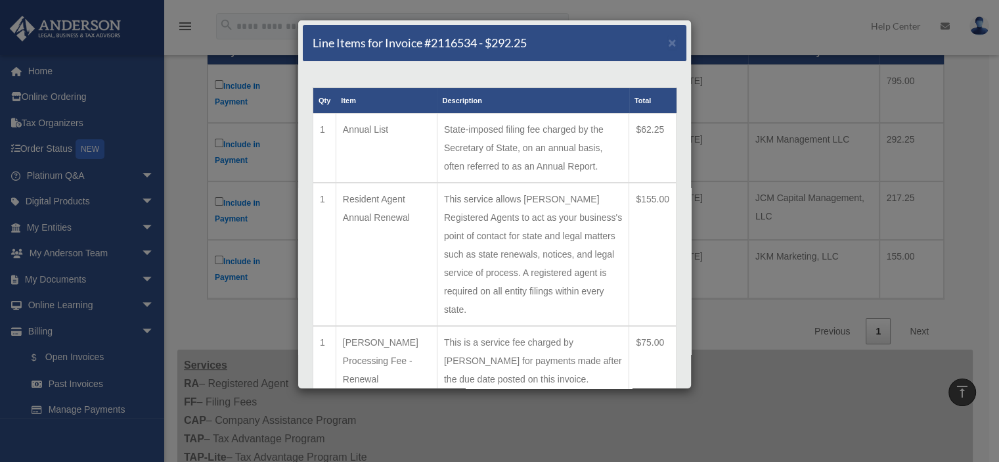 This screenshot has width=999, height=462. I want to click on th: Total, so click(653, 100).